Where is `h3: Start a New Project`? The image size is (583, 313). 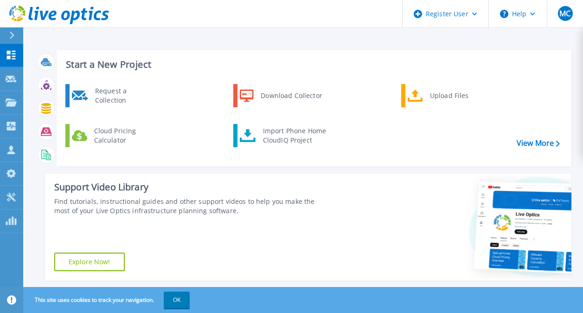 h3: Start a New Project is located at coordinates (313, 65).